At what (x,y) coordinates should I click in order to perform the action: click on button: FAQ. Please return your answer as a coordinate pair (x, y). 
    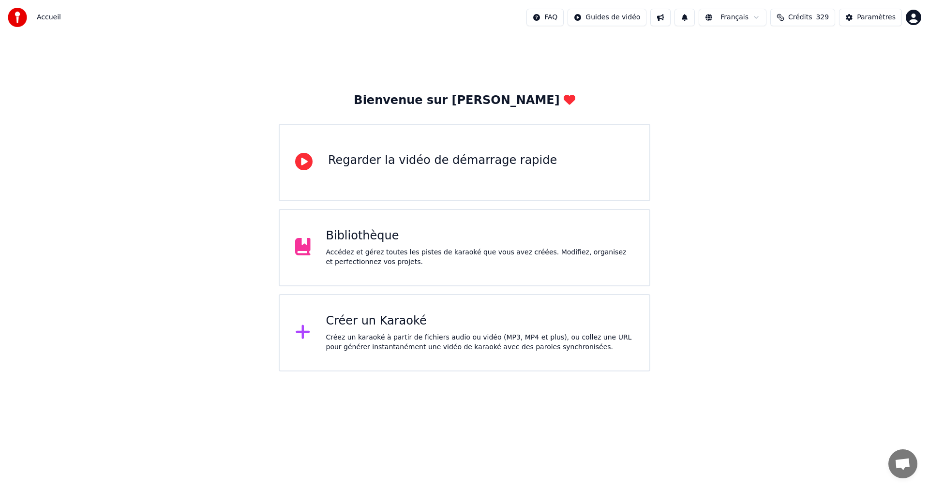
    Looking at the image, I should click on (545, 17).